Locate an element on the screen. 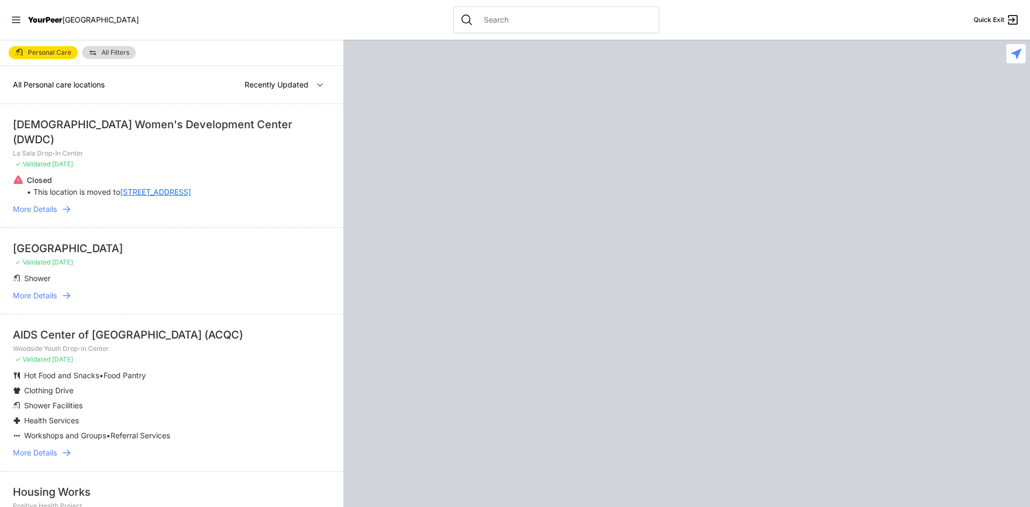 This screenshot has height=507, width=1030. span: Health Services is located at coordinates (52, 420).